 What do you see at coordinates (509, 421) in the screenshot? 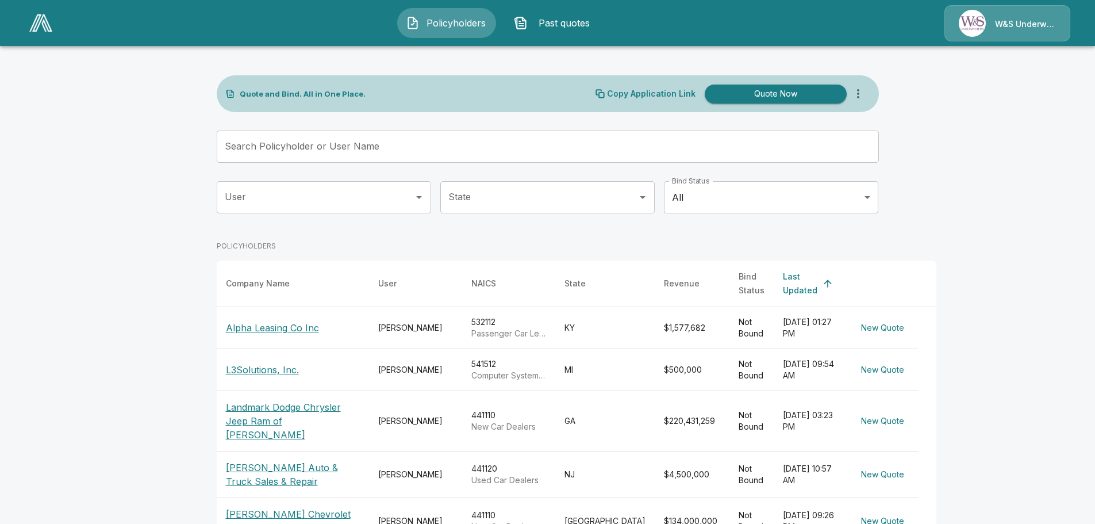
I see `div: 441110` at bounding box center [509, 421].